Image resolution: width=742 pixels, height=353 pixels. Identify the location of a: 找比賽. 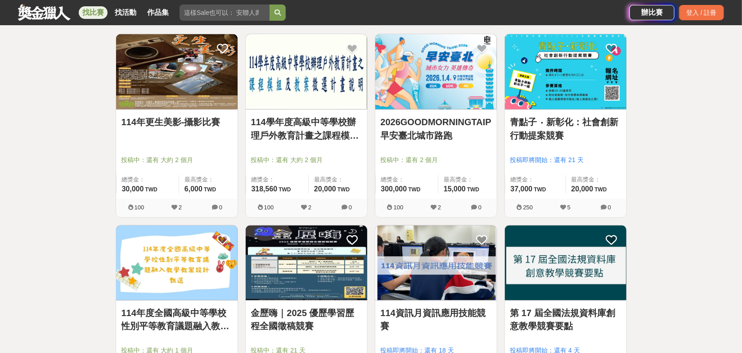
(93, 13).